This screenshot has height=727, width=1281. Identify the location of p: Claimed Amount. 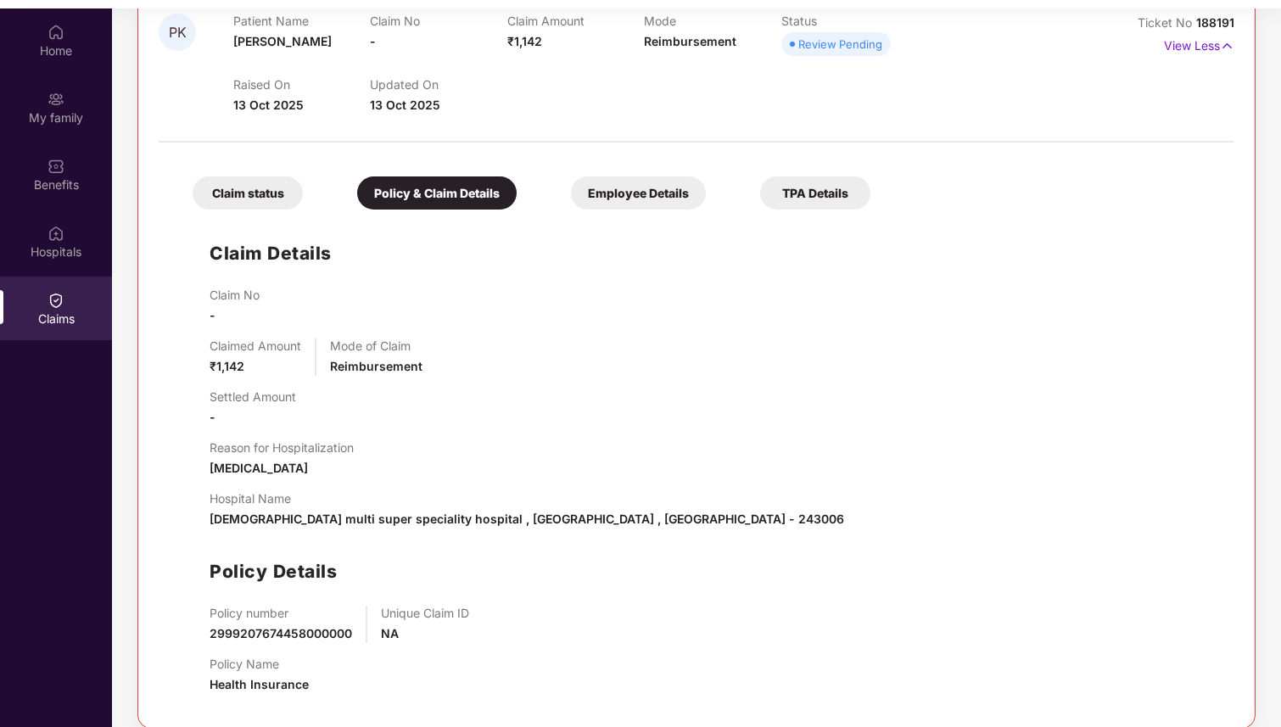
(255, 345).